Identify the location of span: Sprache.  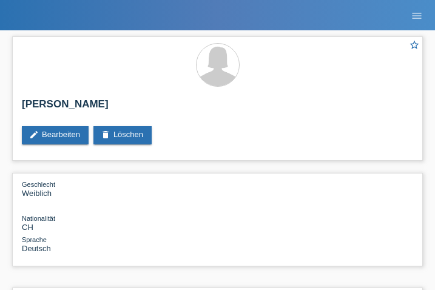
(34, 240).